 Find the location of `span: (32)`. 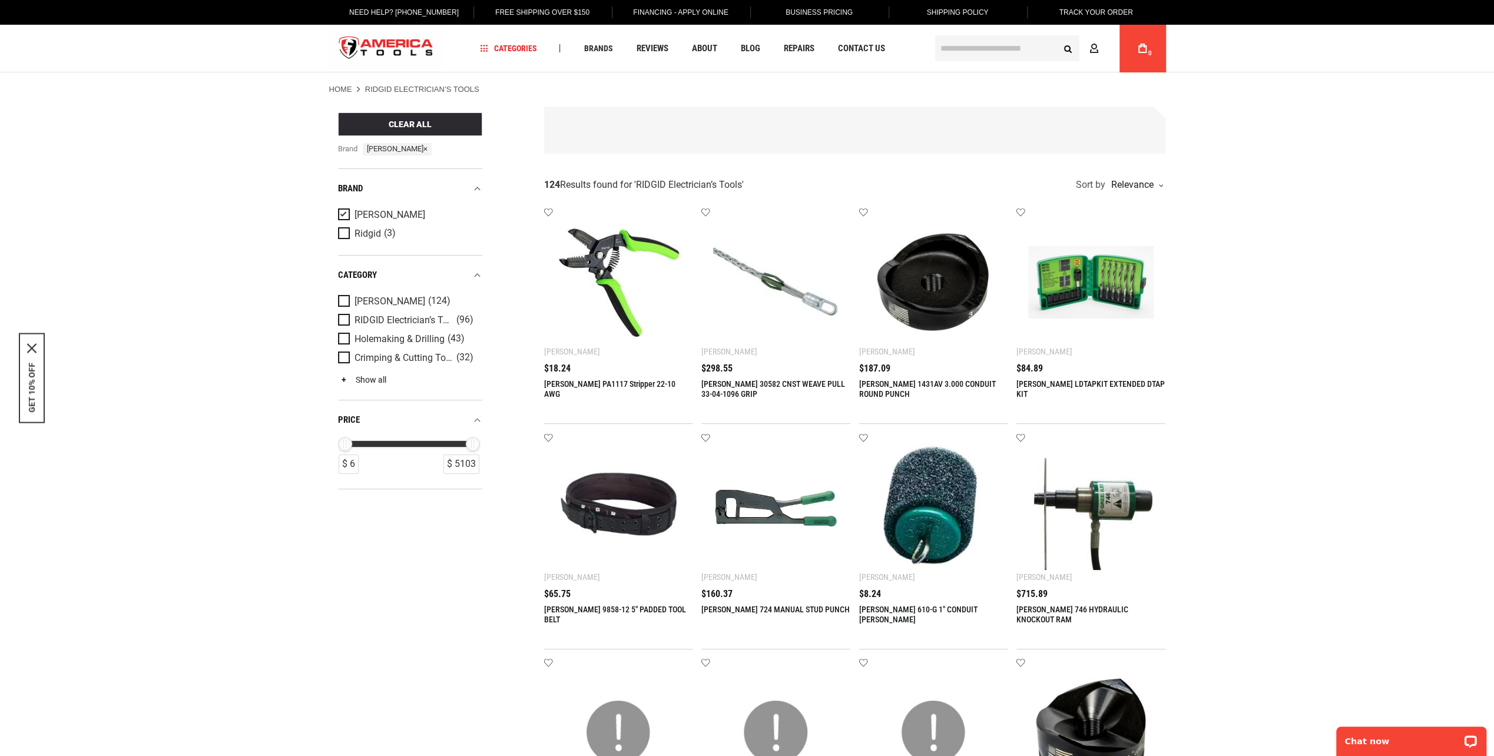

span: (32) is located at coordinates (465, 357).